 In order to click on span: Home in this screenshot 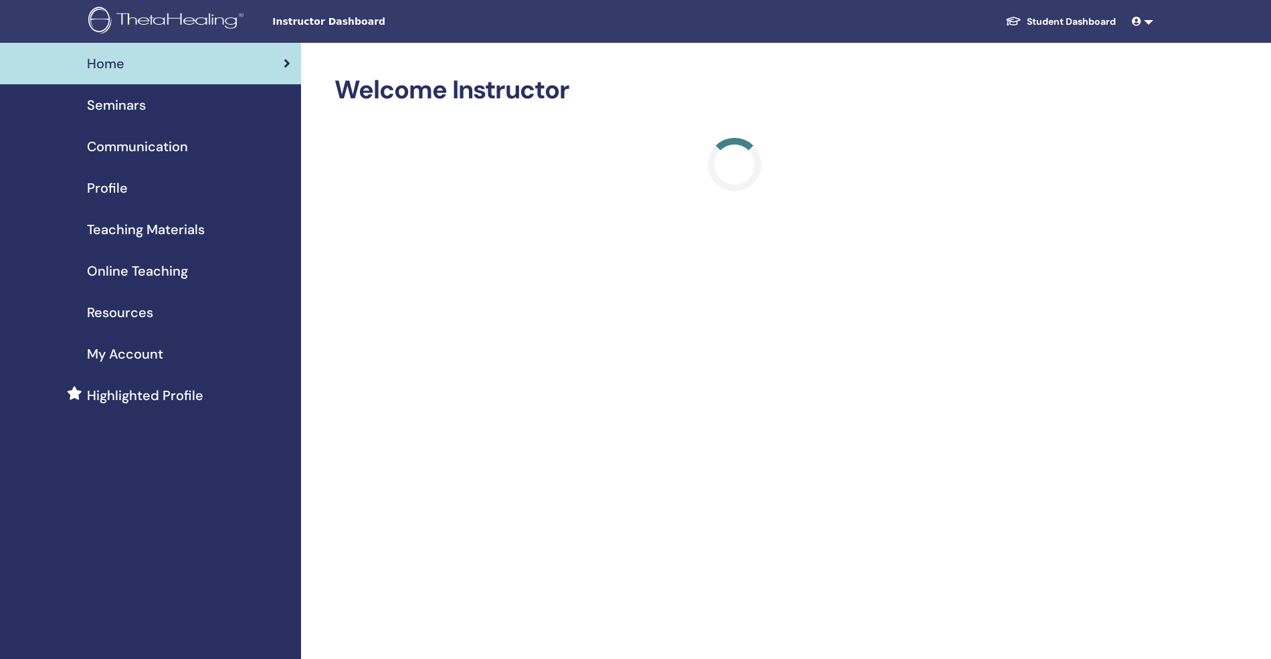, I will do `click(106, 64)`.